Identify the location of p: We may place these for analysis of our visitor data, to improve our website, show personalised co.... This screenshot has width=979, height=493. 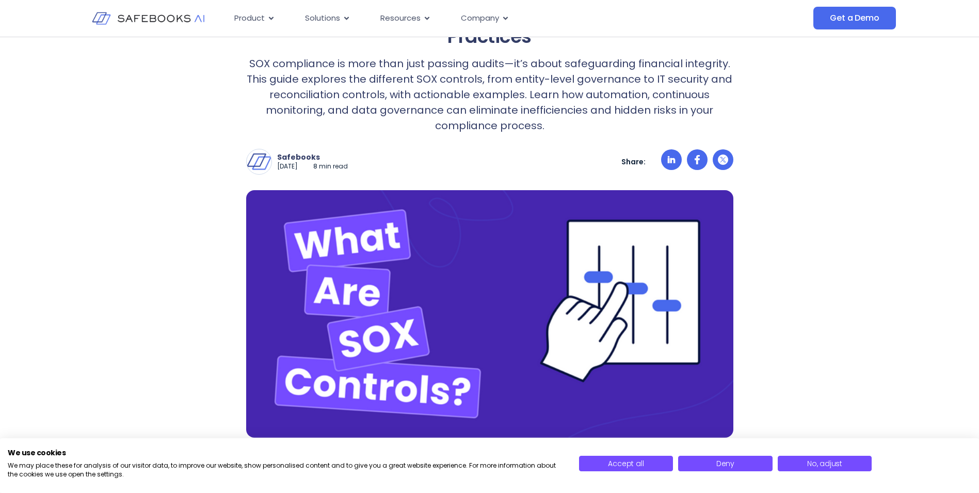
(286, 470).